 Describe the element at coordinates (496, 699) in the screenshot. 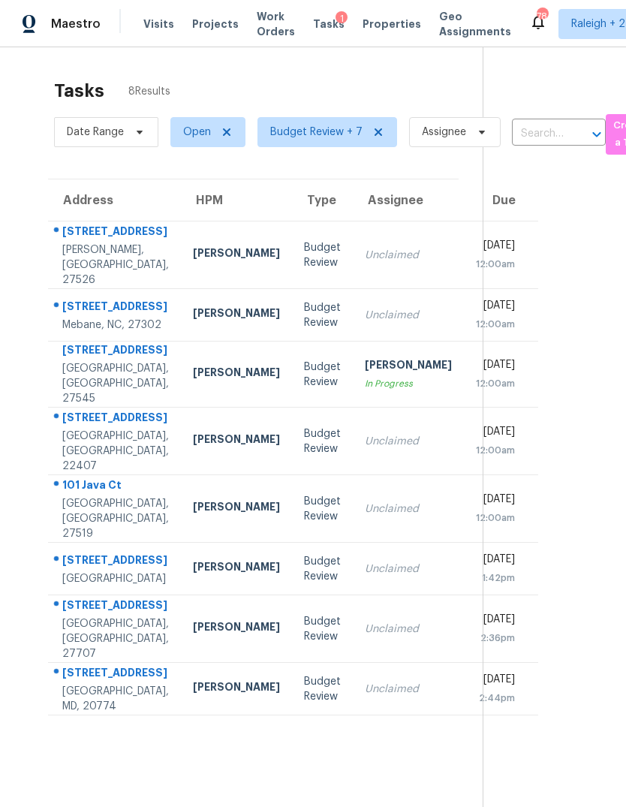

I see `div: 2:44pm` at that location.